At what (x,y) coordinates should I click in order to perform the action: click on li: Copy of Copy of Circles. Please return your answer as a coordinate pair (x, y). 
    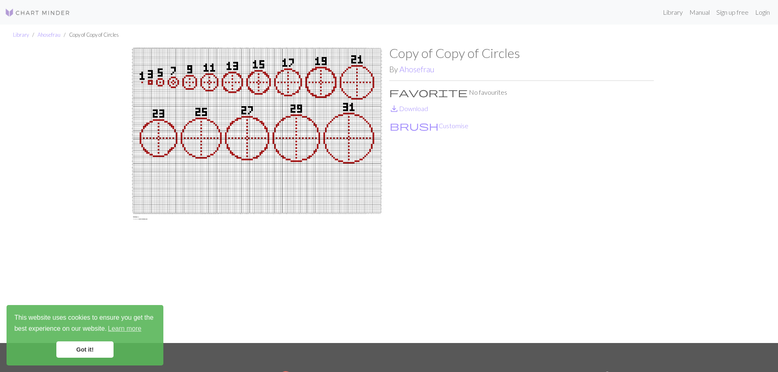
    Looking at the image, I should click on (89, 35).